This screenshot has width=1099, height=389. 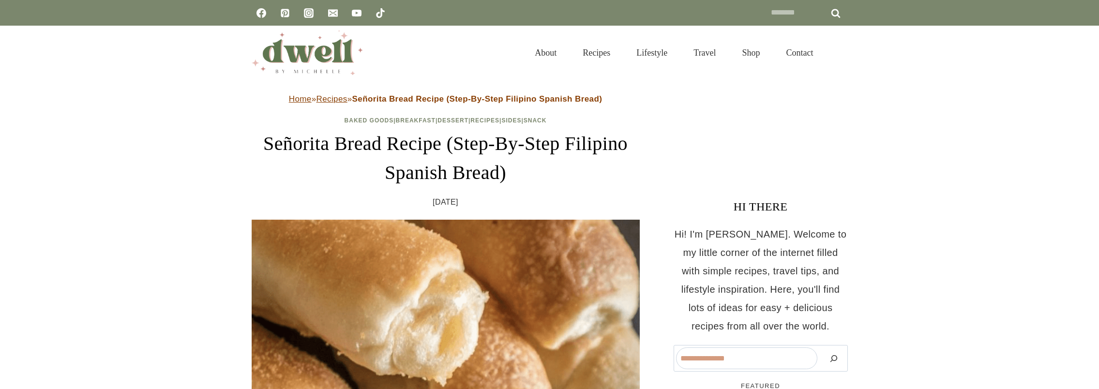 I want to click on a: Instagram, so click(x=309, y=13).